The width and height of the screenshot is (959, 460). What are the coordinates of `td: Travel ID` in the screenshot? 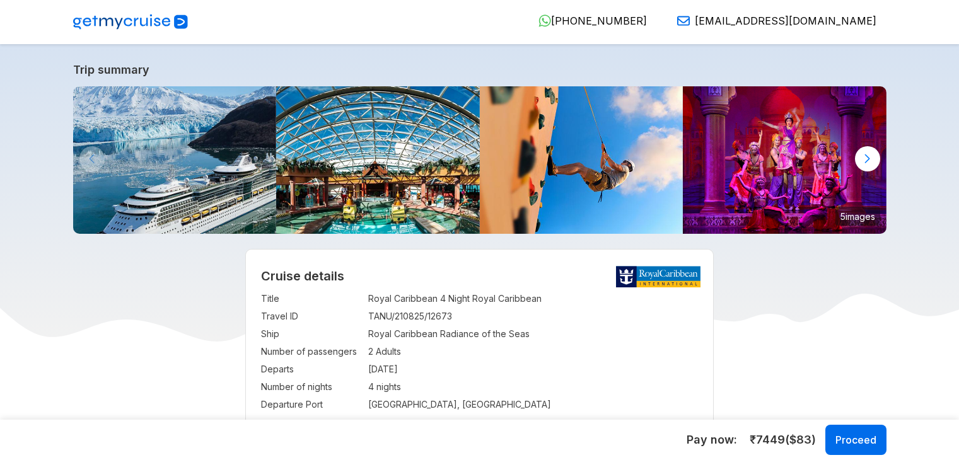 It's located at (312, 317).